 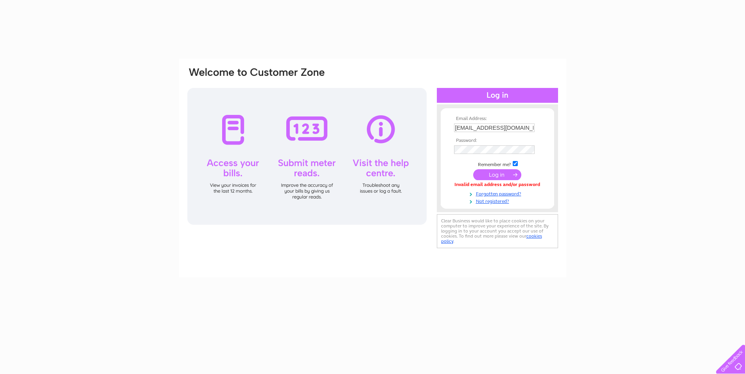 I want to click on a: Not registered?, so click(x=498, y=200).